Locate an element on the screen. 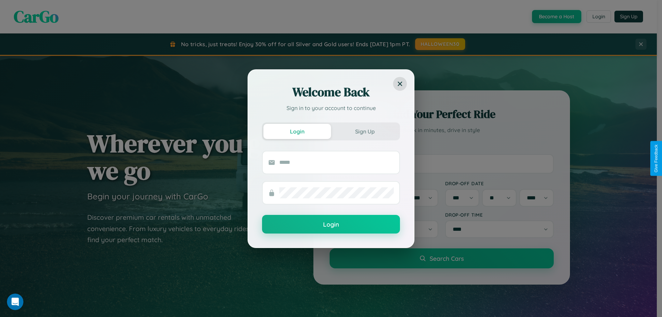  div: Give Feedback is located at coordinates (656, 158).